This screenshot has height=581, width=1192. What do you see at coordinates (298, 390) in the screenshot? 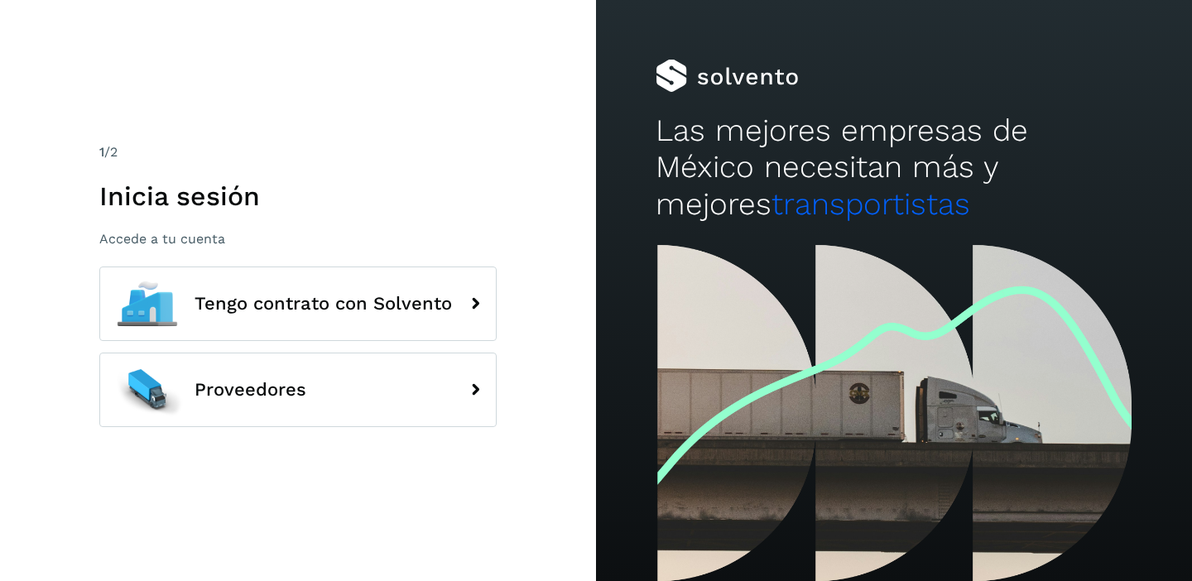
I see `button: Proveedores` at bounding box center [298, 390].